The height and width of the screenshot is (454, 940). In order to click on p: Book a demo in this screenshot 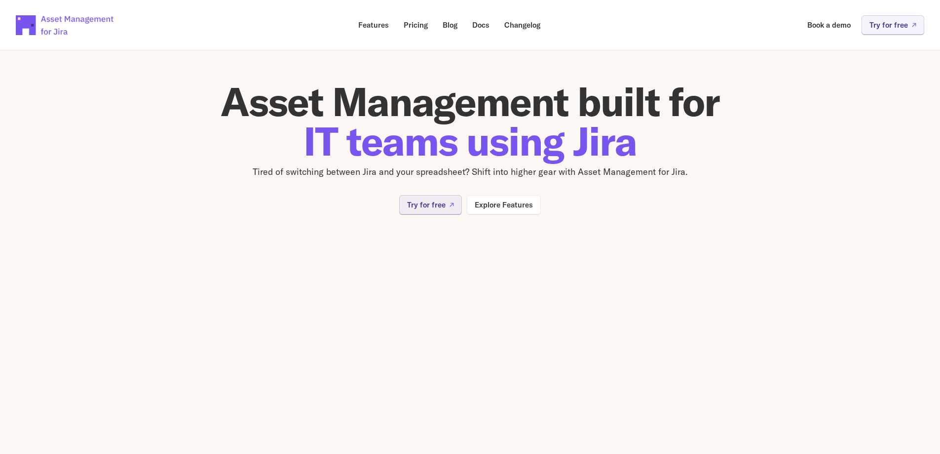, I will do `click(829, 25)`.